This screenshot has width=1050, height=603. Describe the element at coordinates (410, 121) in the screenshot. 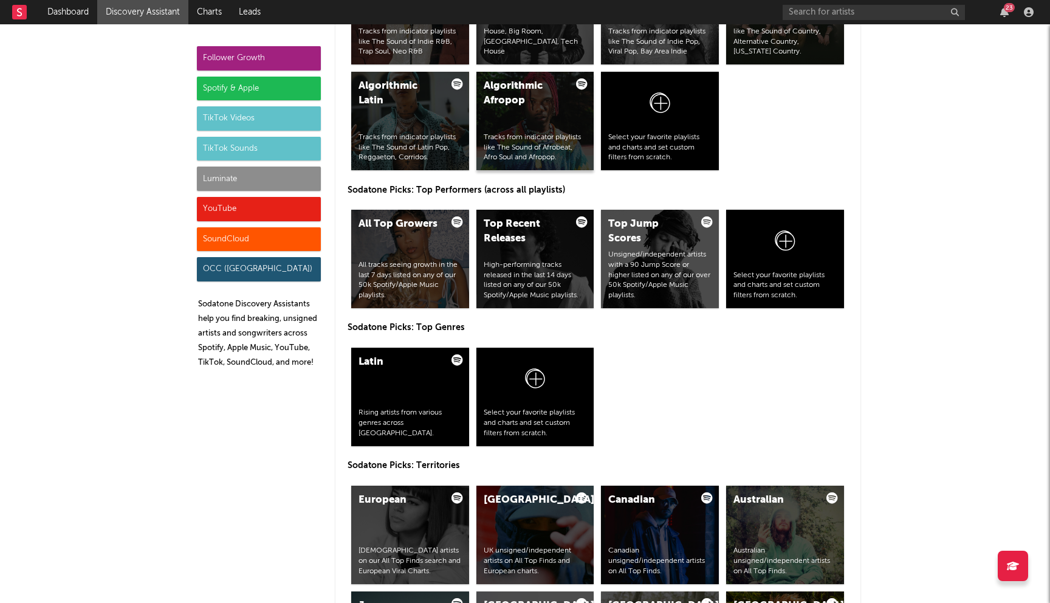

I see `a: Algorithmic LatinTracks from indicator playlists like The Sound of Latin Pop, Reggaeton, Corridos.` at that location.